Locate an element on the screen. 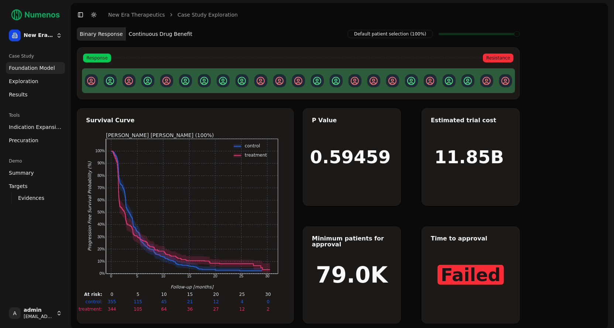 This screenshot has height=328, width=614. text: treatment is located at coordinates (256, 155).